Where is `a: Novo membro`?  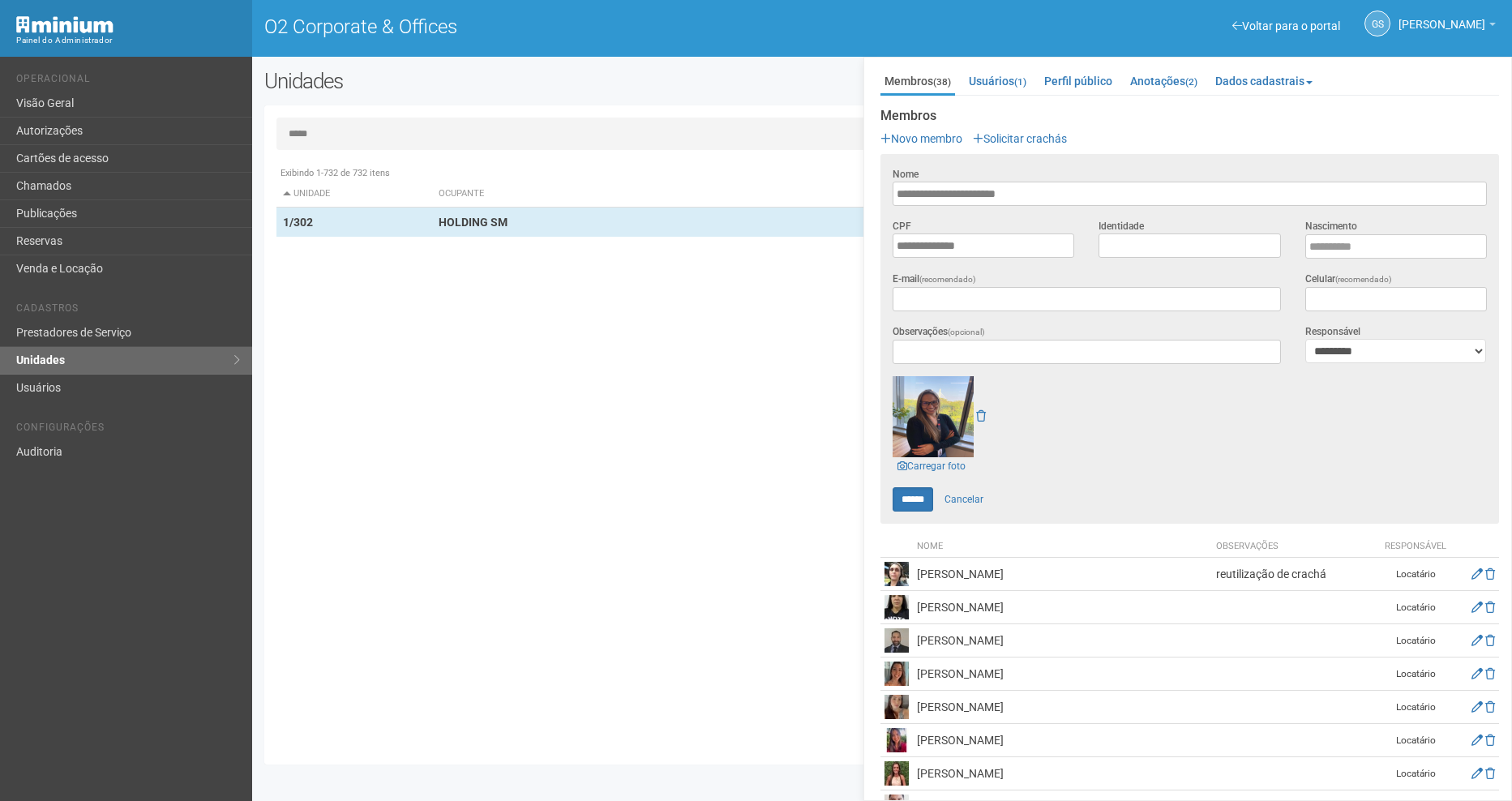 a: Novo membro is located at coordinates (921, 138).